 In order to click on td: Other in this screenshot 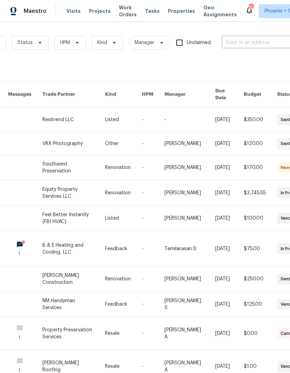, I will do `click(118, 144)`.